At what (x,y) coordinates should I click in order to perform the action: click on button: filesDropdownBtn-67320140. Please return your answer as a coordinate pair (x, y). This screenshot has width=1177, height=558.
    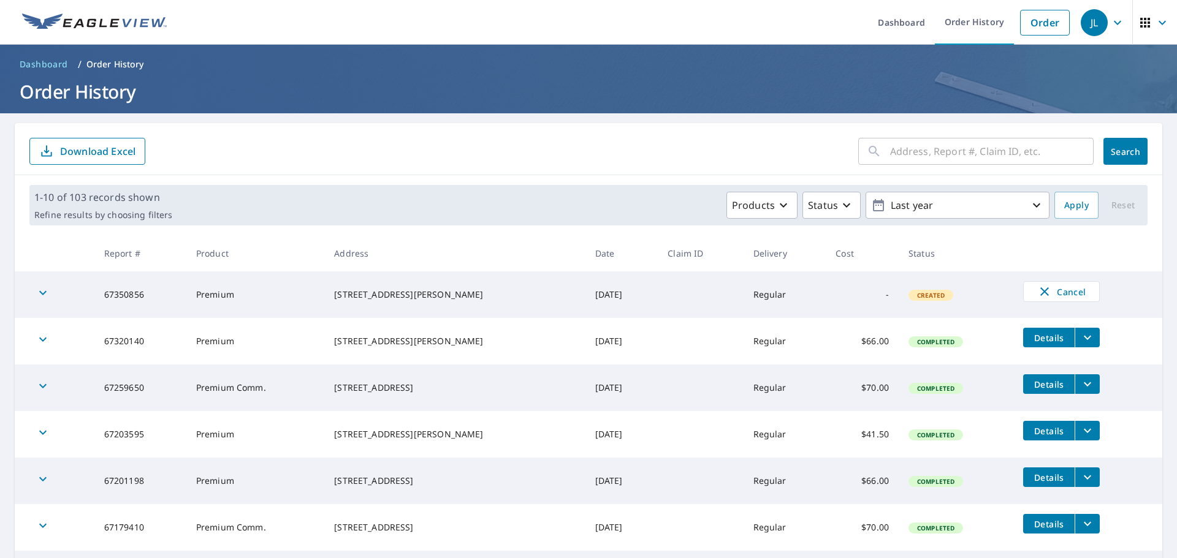
    Looking at the image, I should click on (1087, 338).